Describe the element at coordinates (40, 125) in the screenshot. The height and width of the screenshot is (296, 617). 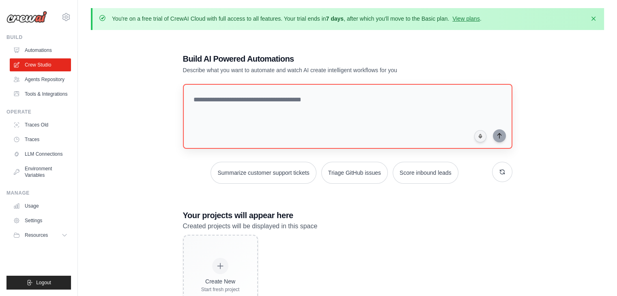
I see `a: Traces Old` at that location.